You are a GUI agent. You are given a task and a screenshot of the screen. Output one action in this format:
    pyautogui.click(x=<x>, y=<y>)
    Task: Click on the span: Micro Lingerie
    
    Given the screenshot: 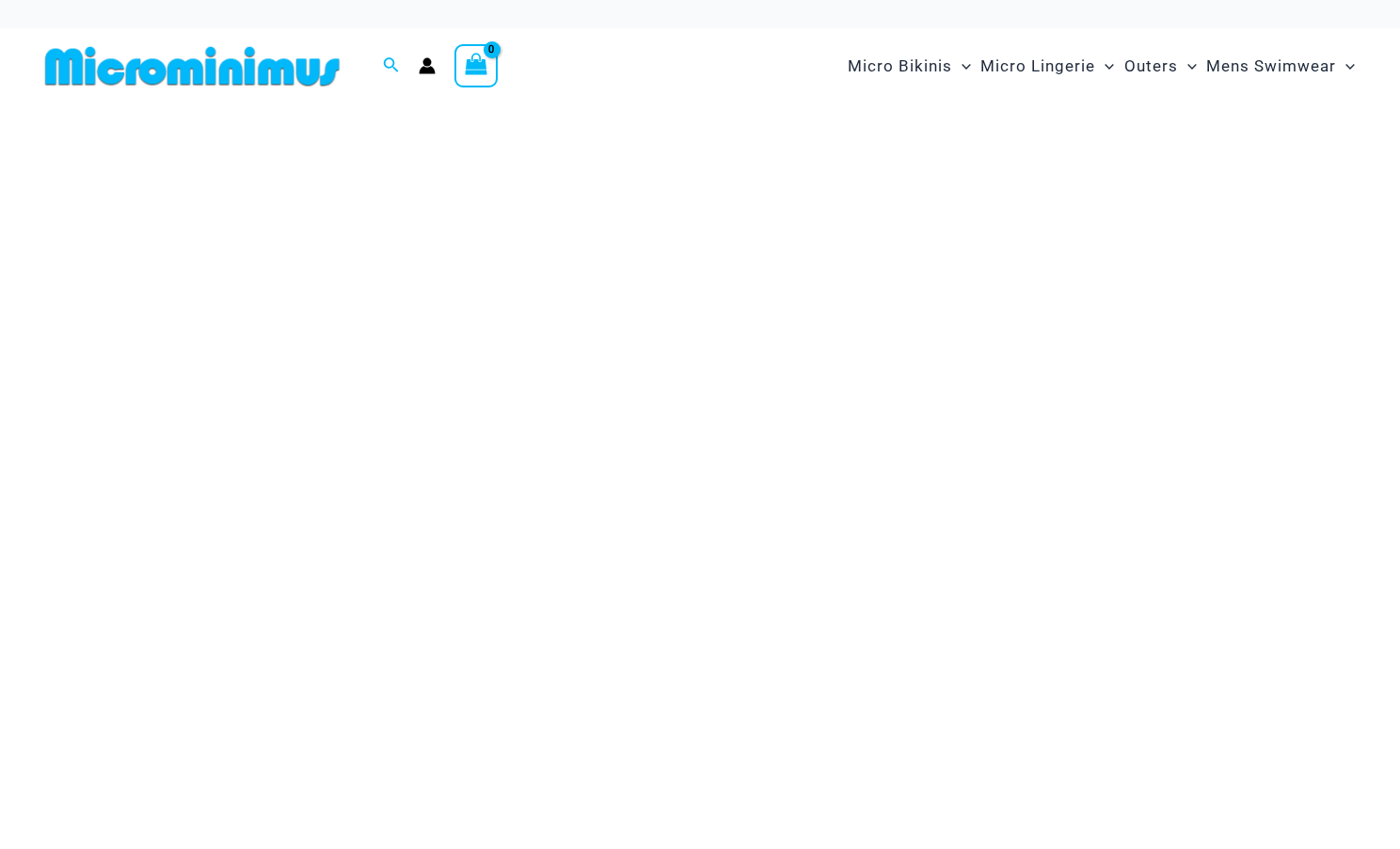 What is the action you would take?
    pyautogui.click(x=1038, y=66)
    